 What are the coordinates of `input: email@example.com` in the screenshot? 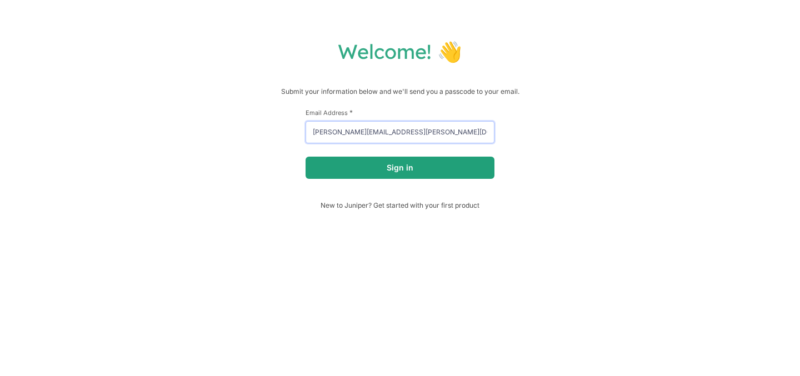 It's located at (400, 132).